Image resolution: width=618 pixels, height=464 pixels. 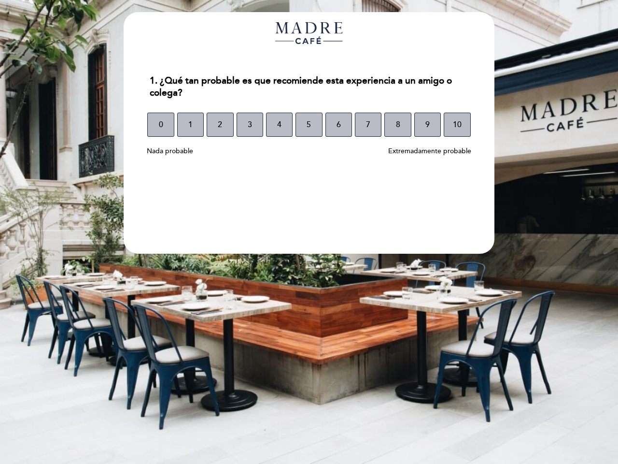 I want to click on span: 1, so click(x=190, y=125).